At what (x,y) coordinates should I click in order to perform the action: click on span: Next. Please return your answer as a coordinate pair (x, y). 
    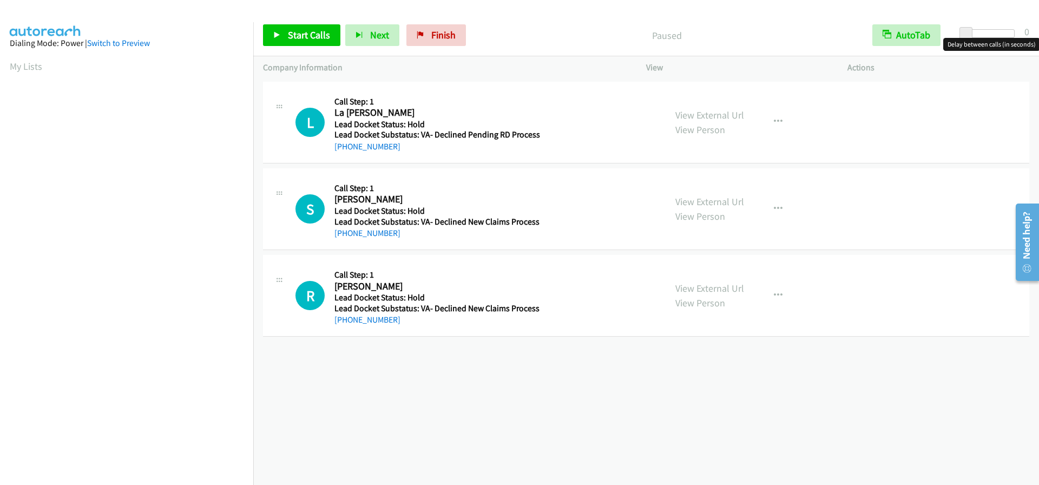
    Looking at the image, I should click on (379, 35).